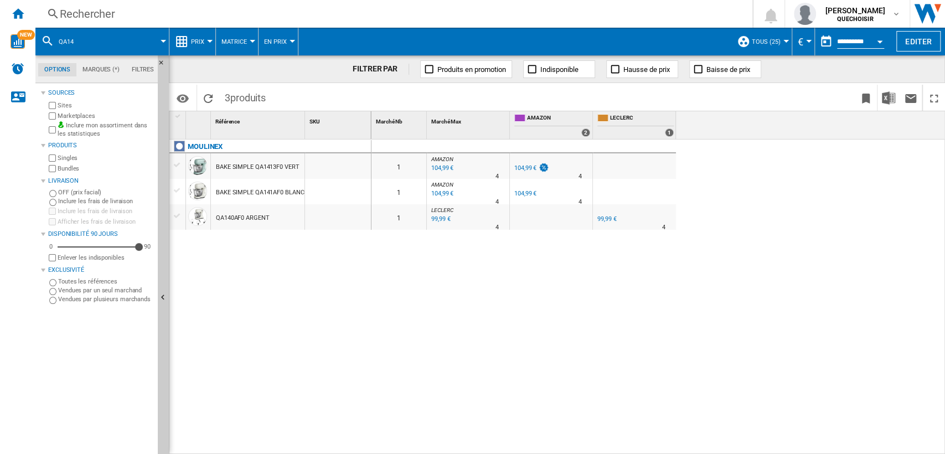 The width and height of the screenshot is (945, 454). Describe the element at coordinates (440, 219) in the screenshot. I see `div: Mise à jour : vendredi 10 octobre 2025 04:45` at that location.